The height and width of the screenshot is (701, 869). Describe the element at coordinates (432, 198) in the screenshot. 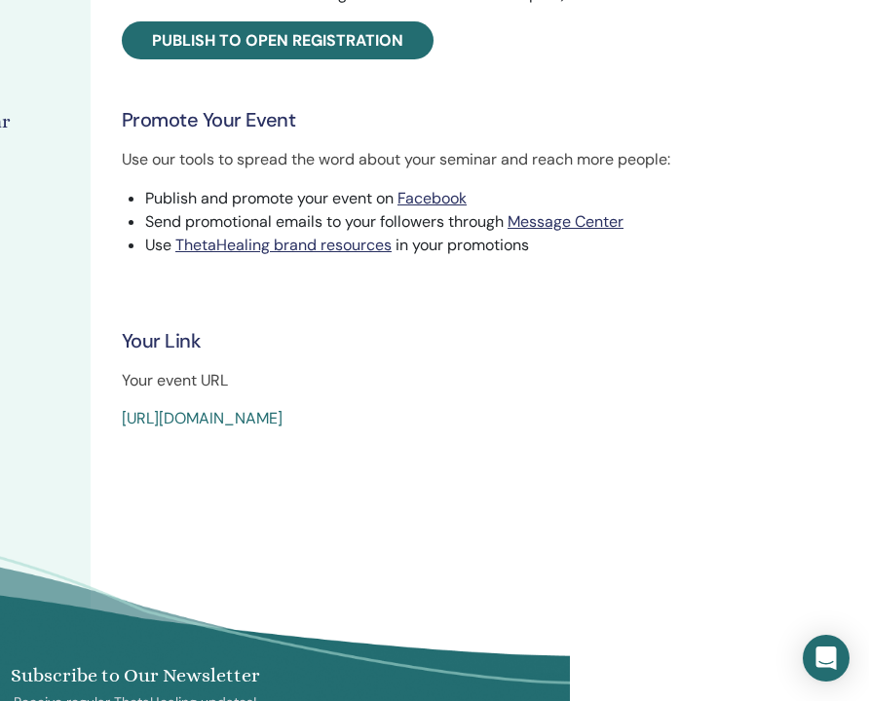

I see `a: Facebook` at that location.